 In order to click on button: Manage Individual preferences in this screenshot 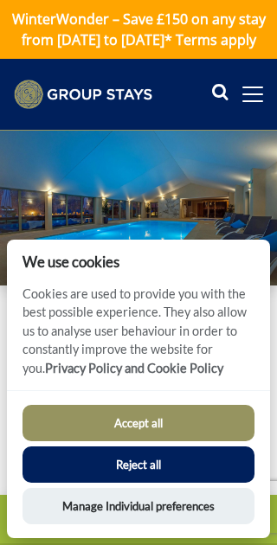, I will do `click(138, 506)`.